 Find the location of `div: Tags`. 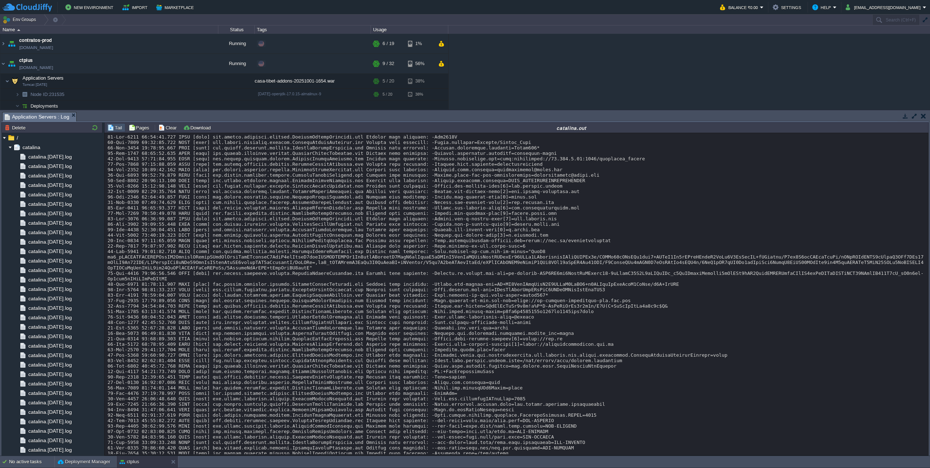

div: Tags is located at coordinates (313, 29).